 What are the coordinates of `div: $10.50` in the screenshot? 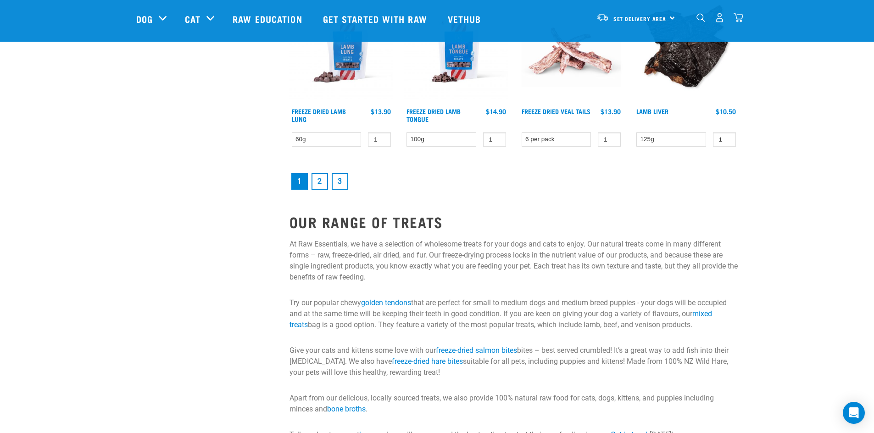 It's located at (726, 111).